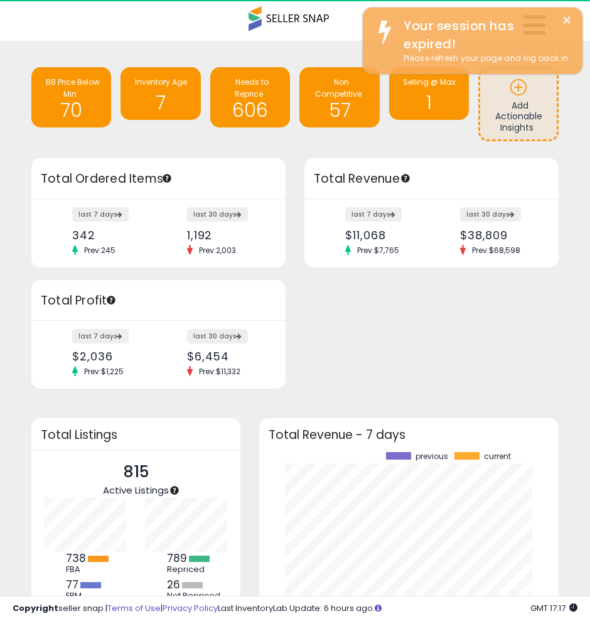 This screenshot has height=621, width=590. I want to click on a: Add Actionable Insights, so click(518, 104).